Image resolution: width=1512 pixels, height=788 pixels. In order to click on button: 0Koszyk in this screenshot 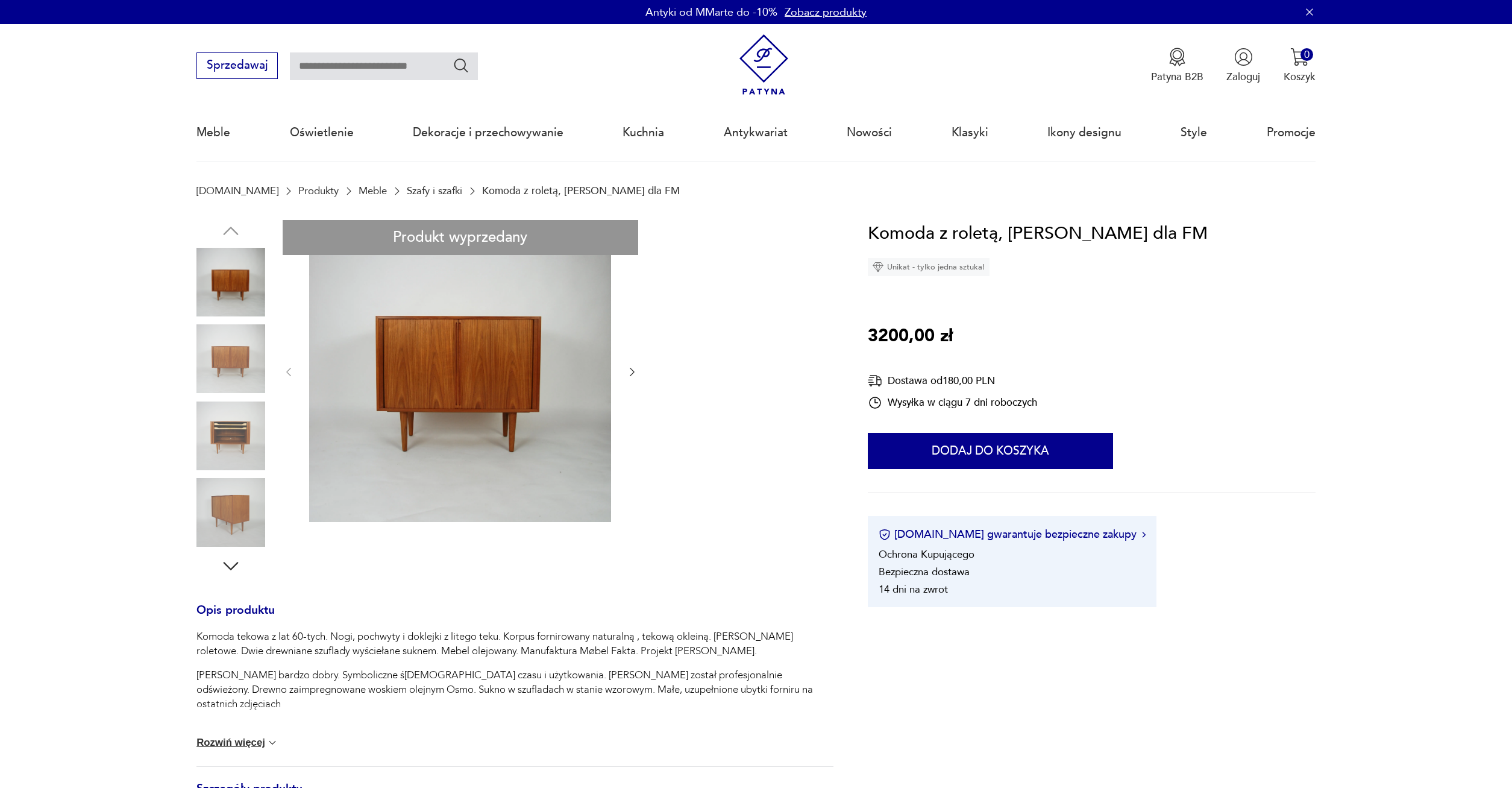, I will do `click(1299, 66)`.